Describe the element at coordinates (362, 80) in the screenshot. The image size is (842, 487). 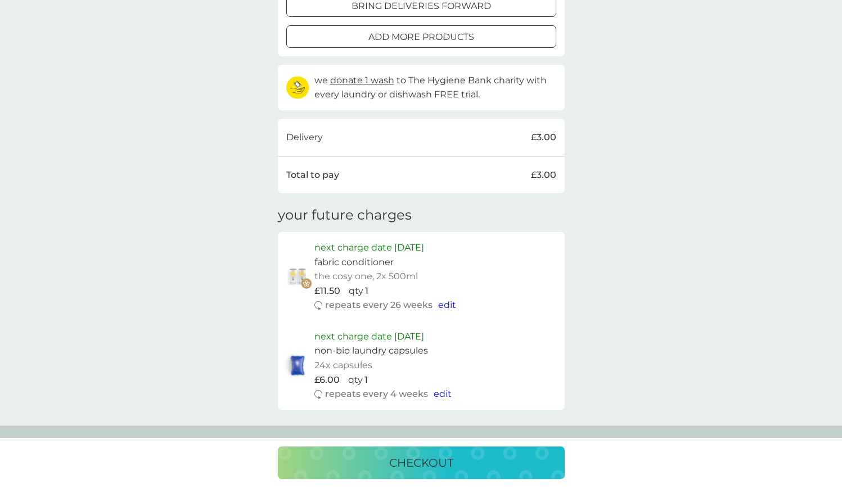
I see `span: donate 1 wash` at that location.